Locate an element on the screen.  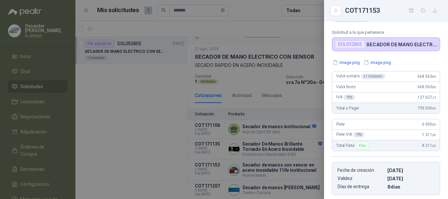
span: Total Flete is located at coordinates (353, 146).